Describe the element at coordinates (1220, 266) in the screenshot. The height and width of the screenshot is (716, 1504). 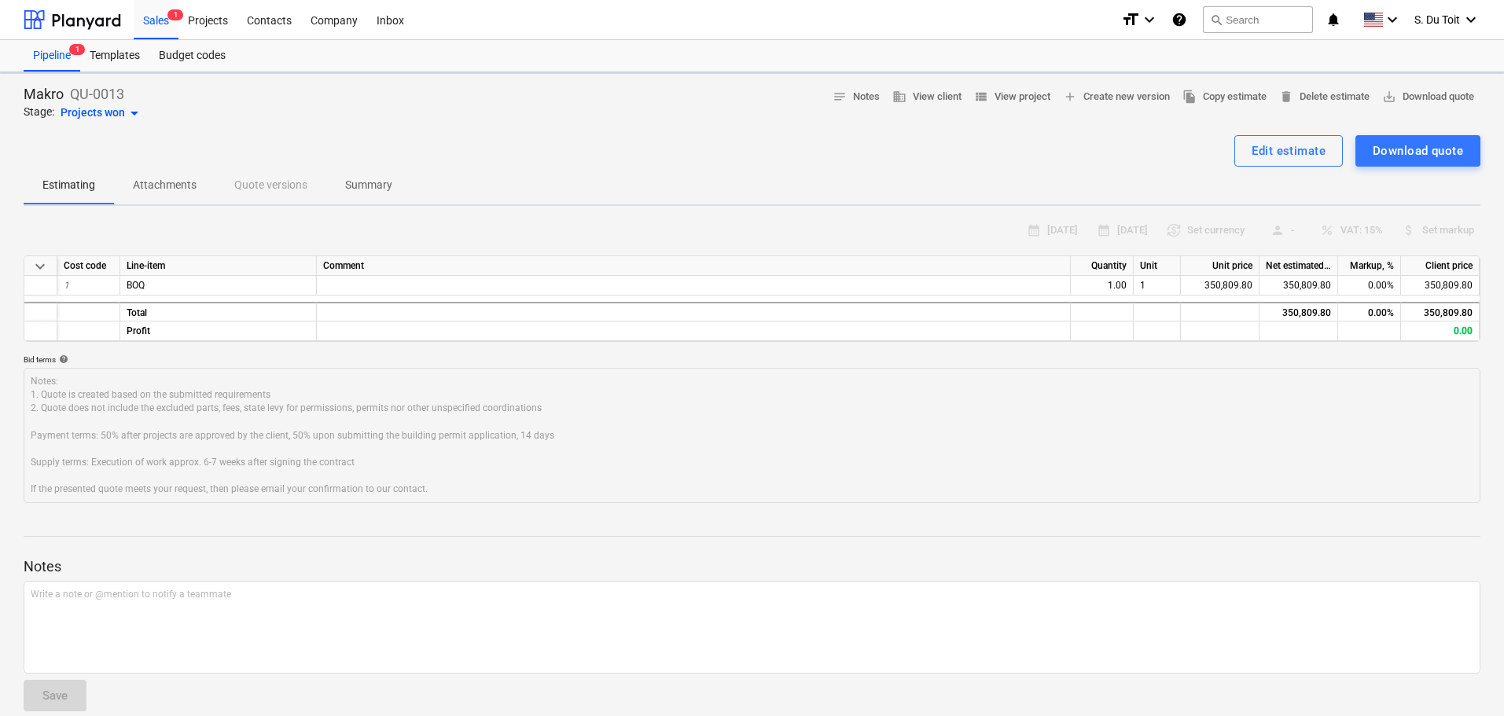
I see `div: Unit price` at that location.